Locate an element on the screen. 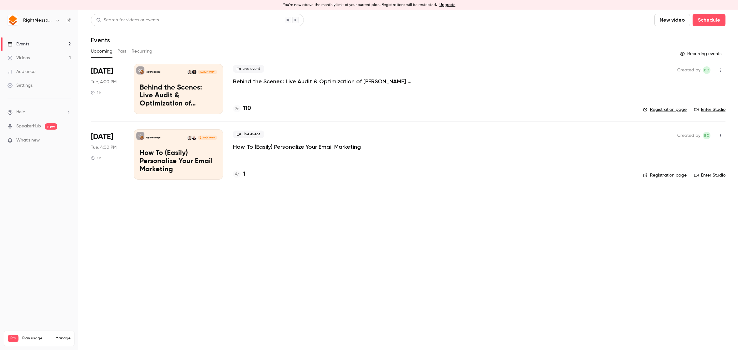 Image resolution: width=738 pixels, height=350 pixels. button: New video is located at coordinates (672, 20).